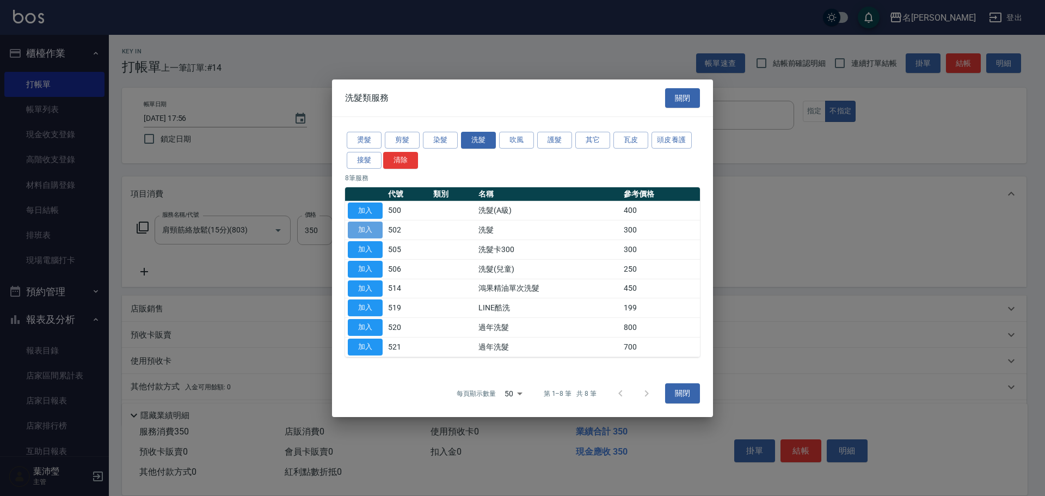  Describe the element at coordinates (548, 230) in the screenshot. I see `td: 洗髮` at that location.